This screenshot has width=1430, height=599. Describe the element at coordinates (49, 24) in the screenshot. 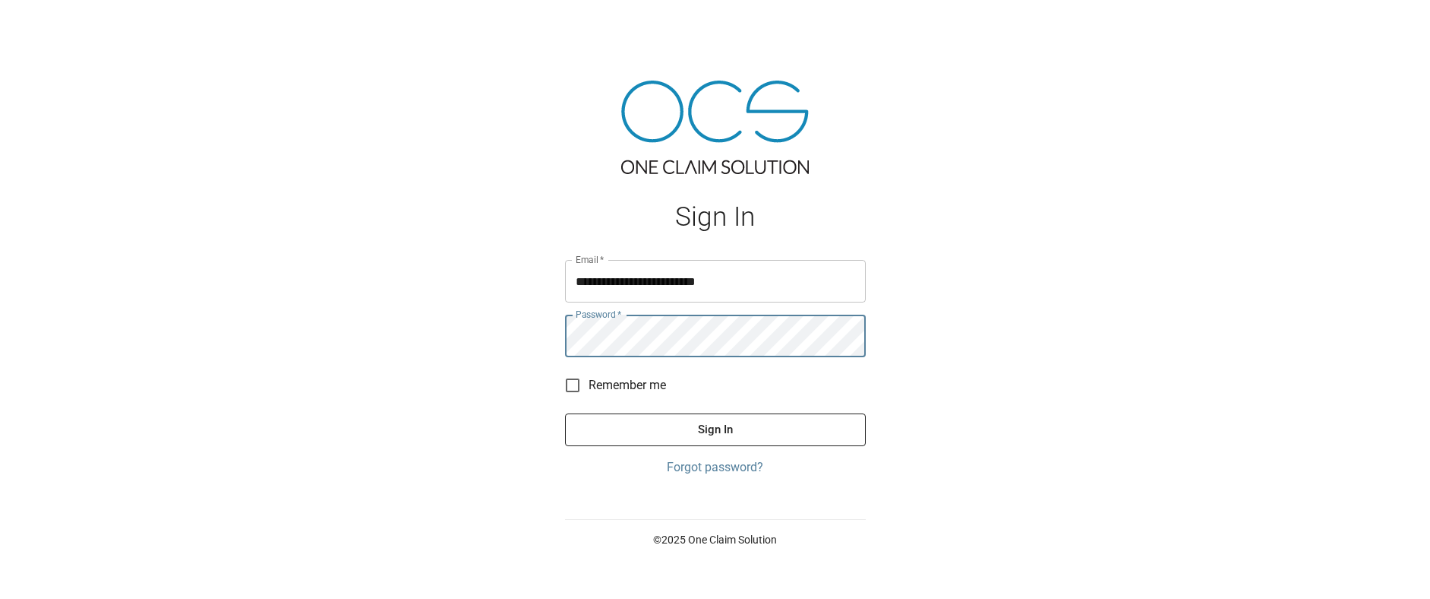

I see `img: ocs-logo-white-transparent.png` at that location.